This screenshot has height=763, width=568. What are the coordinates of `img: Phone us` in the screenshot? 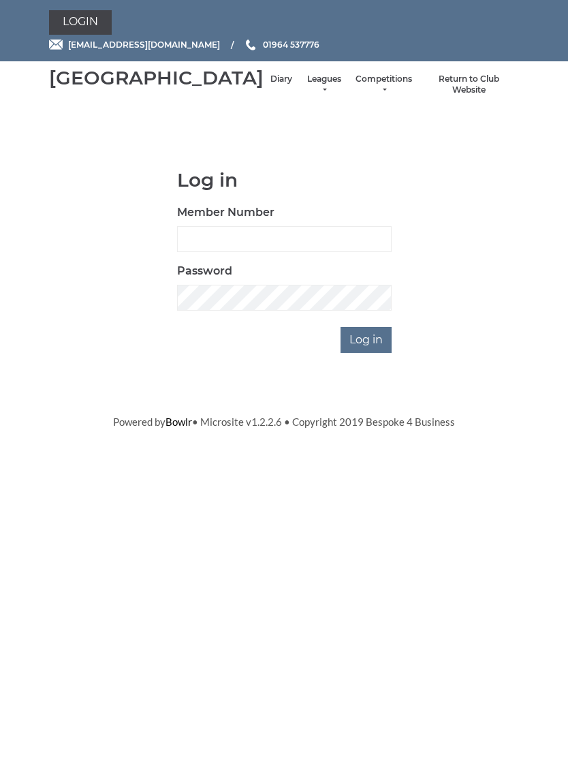 It's located at (251, 45).